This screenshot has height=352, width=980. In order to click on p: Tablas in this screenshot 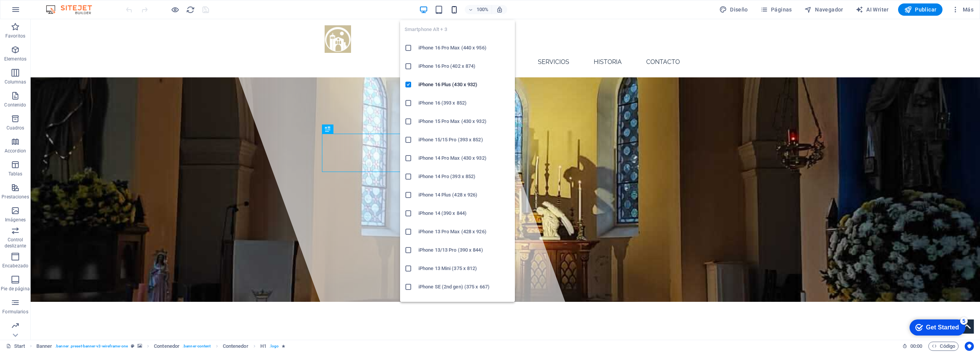, I will do `click(15, 174)`.